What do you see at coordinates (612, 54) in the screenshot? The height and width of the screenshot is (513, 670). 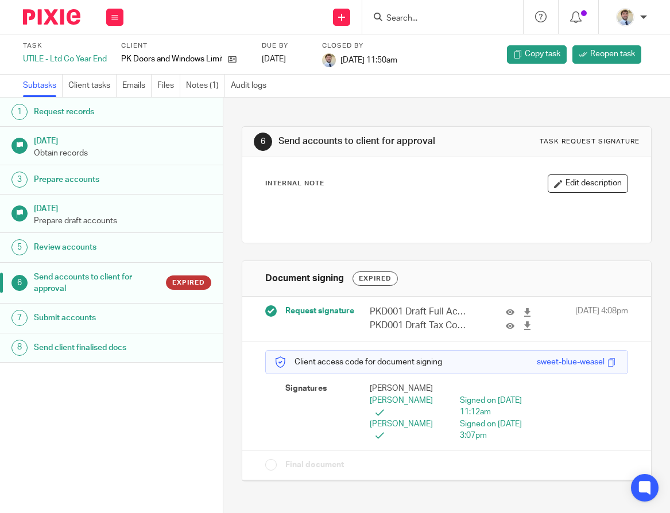 I see `span: Reopen task` at bounding box center [612, 54].